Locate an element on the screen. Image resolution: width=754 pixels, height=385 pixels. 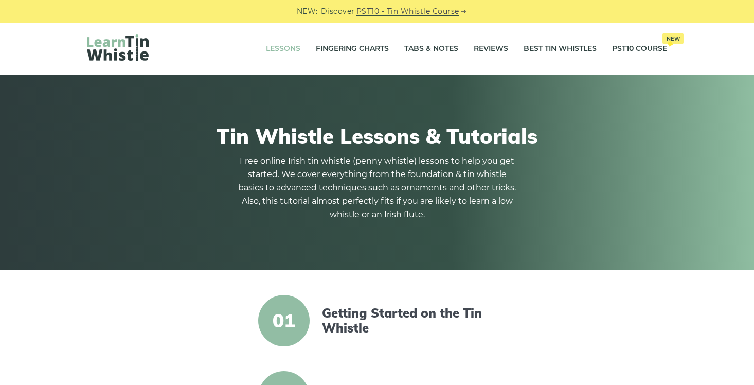
a: Reviews is located at coordinates (491, 49).